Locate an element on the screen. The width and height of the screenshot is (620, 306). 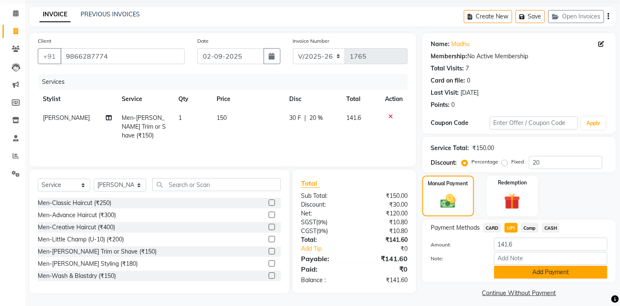
div: Balance : is located at coordinates (324, 280).